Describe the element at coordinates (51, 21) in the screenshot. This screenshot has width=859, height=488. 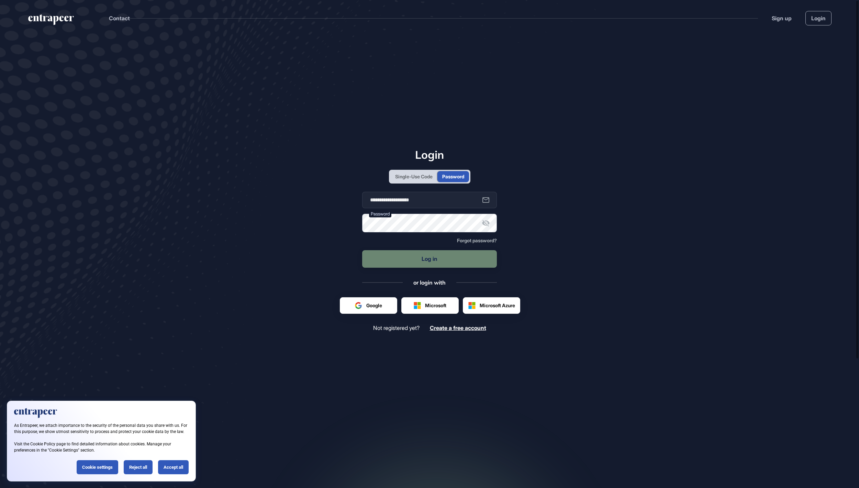
I see `a: entrapeer-logo` at that location.